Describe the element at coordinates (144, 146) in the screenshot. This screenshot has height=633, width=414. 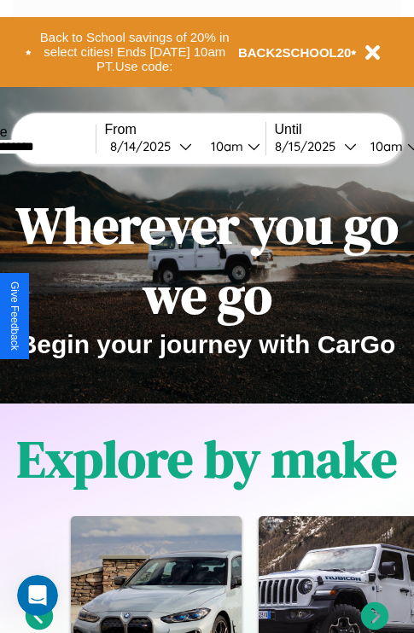
I see `div: 8 / 14 / 2025` at that location.